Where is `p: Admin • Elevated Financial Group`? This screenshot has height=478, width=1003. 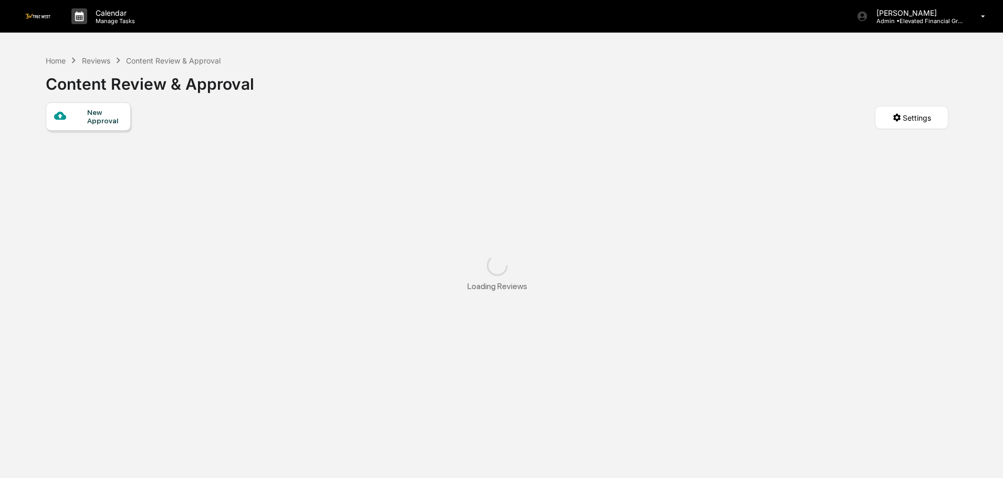 p: Admin • Elevated Financial Group is located at coordinates (917, 21).